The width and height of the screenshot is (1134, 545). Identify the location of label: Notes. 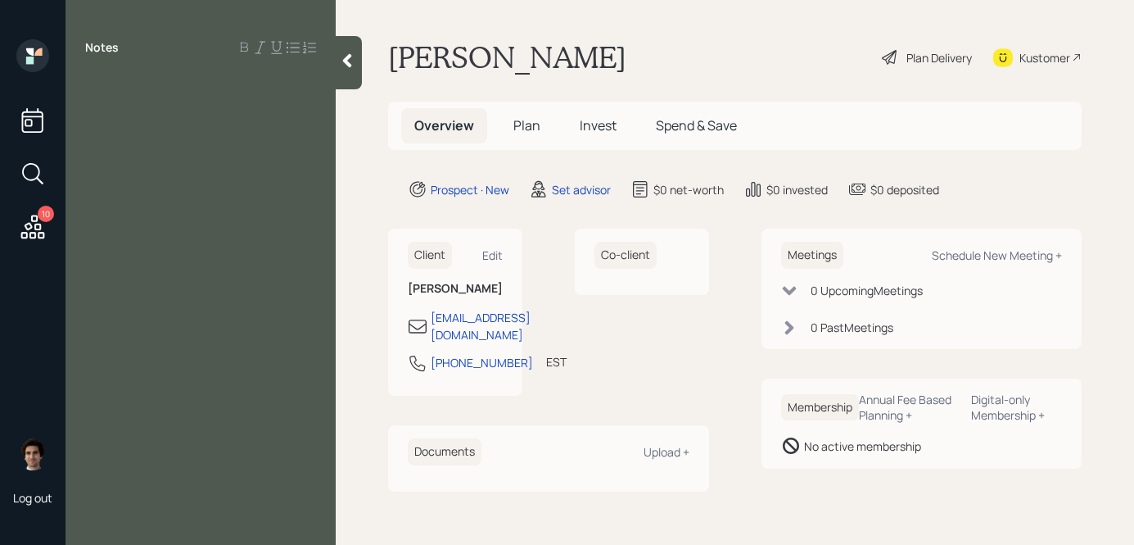
(102, 48).